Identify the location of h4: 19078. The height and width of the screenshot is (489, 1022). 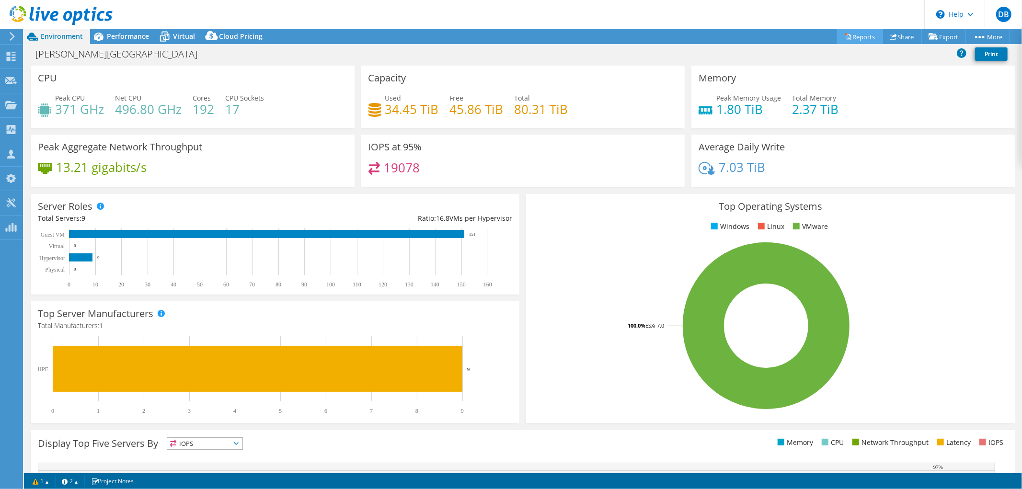
(402, 168).